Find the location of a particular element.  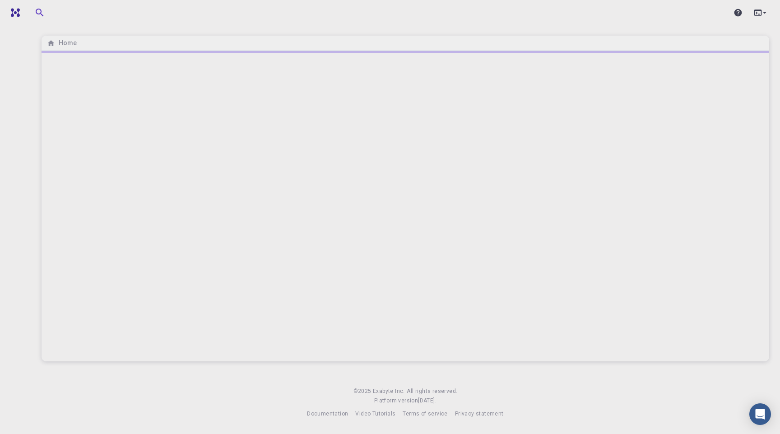

span: © 2025 is located at coordinates (363, 392).